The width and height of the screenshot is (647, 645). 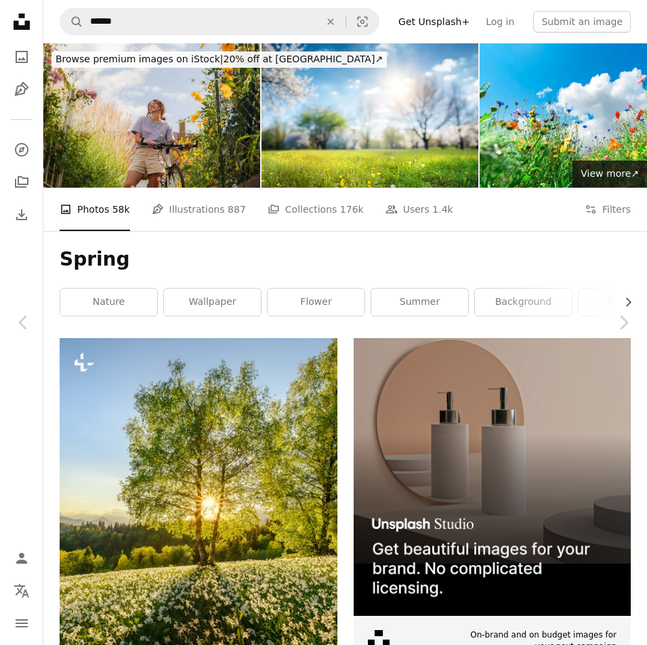 What do you see at coordinates (212, 302) in the screenshot?
I see `a: wallpaper` at bounding box center [212, 302].